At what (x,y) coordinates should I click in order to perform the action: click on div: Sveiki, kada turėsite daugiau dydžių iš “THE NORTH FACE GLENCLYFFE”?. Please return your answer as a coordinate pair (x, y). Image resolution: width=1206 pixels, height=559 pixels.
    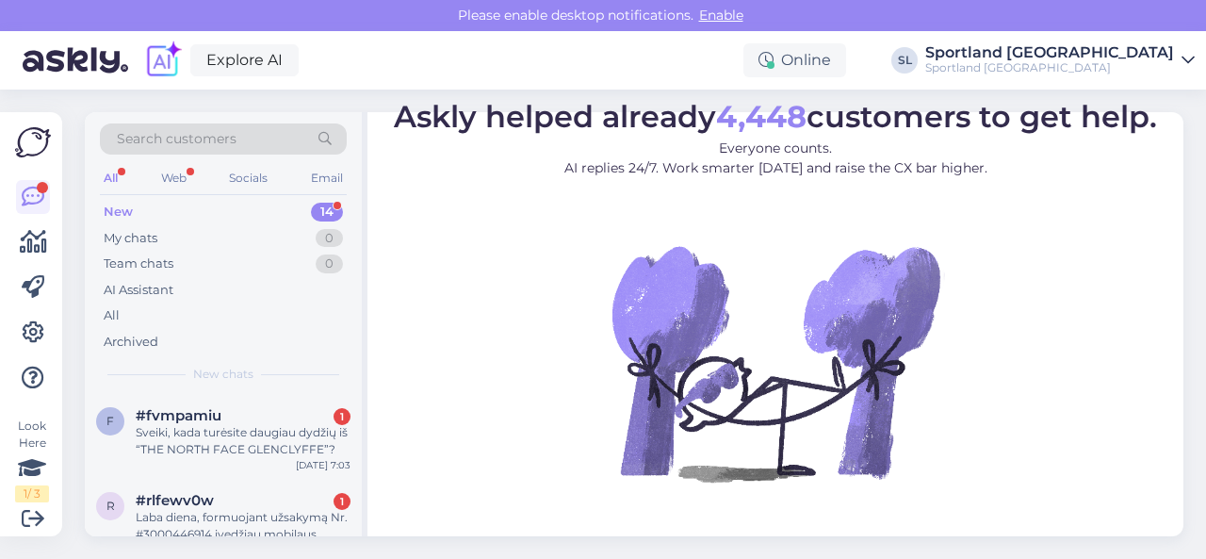
    Looking at the image, I should click on (243, 441).